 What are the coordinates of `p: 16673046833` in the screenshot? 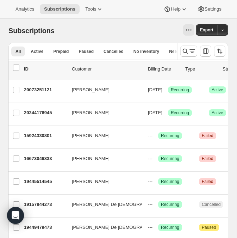 It's located at (45, 159).